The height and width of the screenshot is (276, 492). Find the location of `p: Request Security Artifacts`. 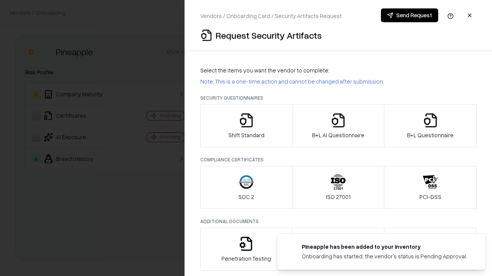

p: Request Security Artifacts is located at coordinates (268, 35).